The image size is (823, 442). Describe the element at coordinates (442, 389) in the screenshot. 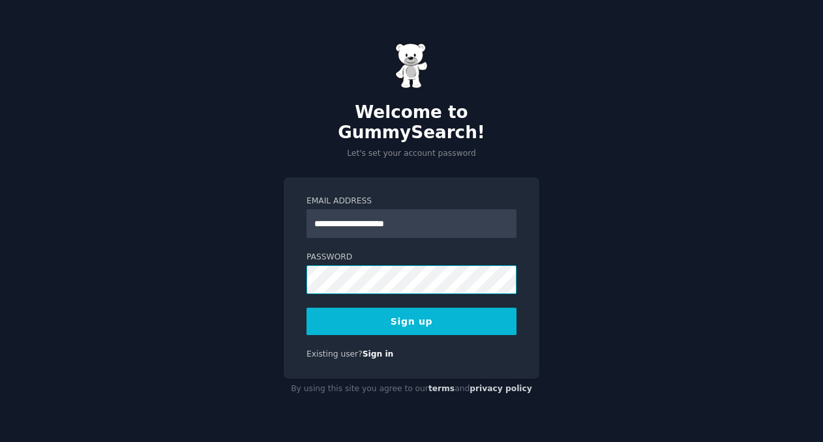

I see `a: terms` at that location.